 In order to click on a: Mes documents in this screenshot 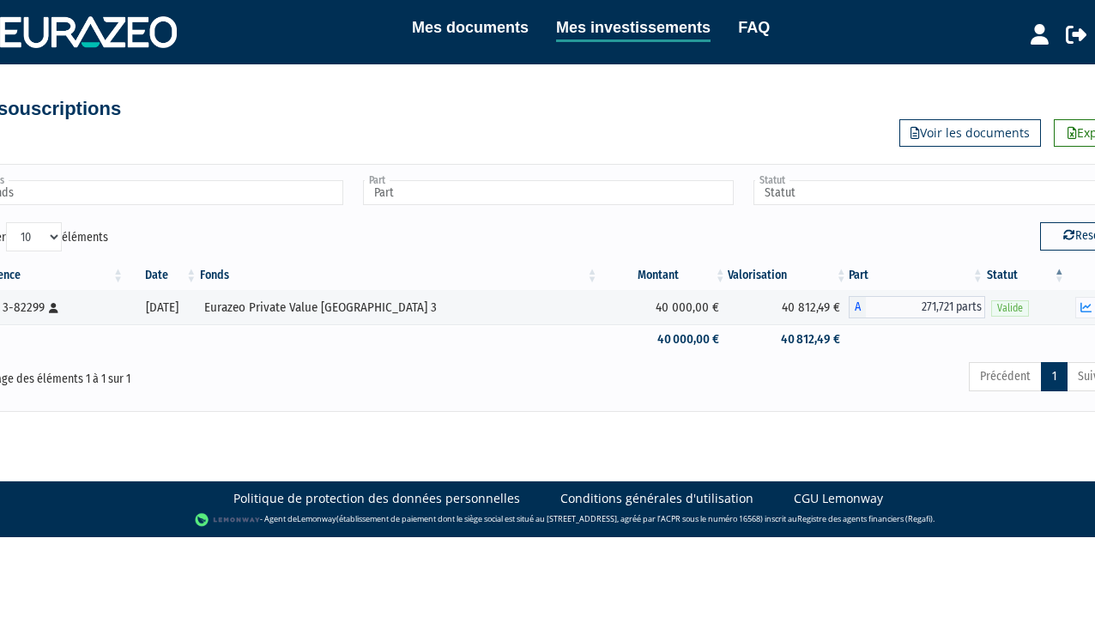, I will do `click(470, 27)`.